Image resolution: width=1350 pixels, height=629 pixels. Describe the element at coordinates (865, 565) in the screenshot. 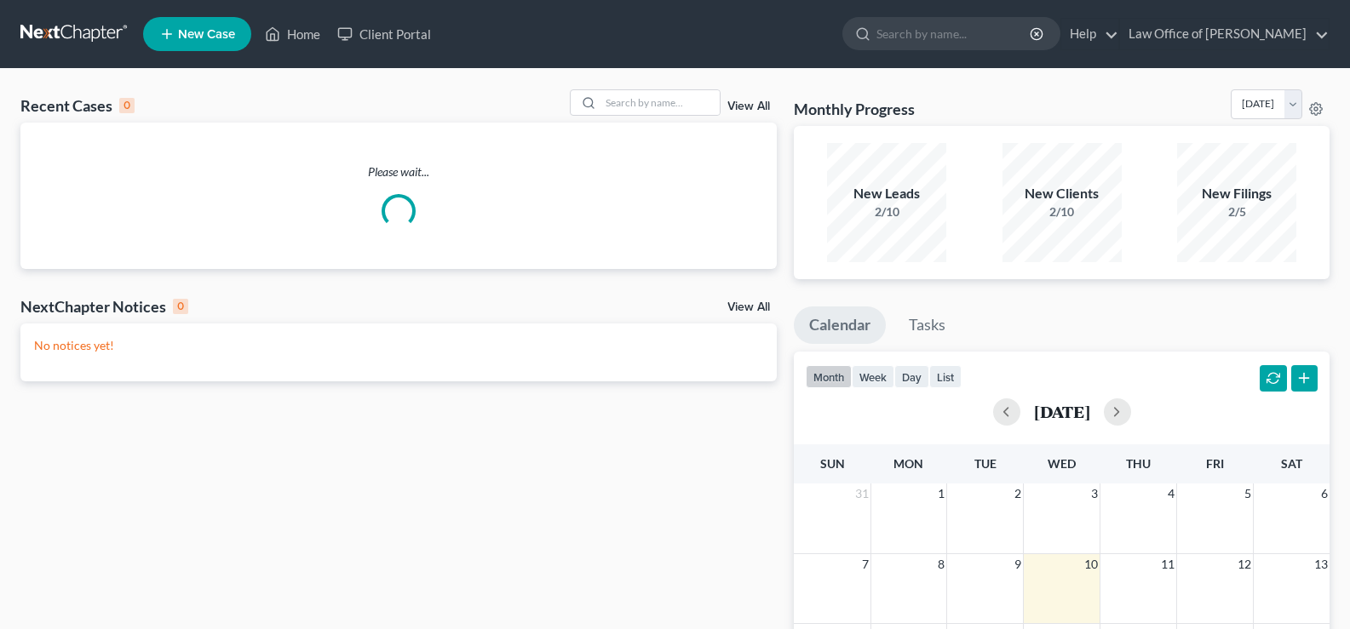

I see `span: 7` at that location.